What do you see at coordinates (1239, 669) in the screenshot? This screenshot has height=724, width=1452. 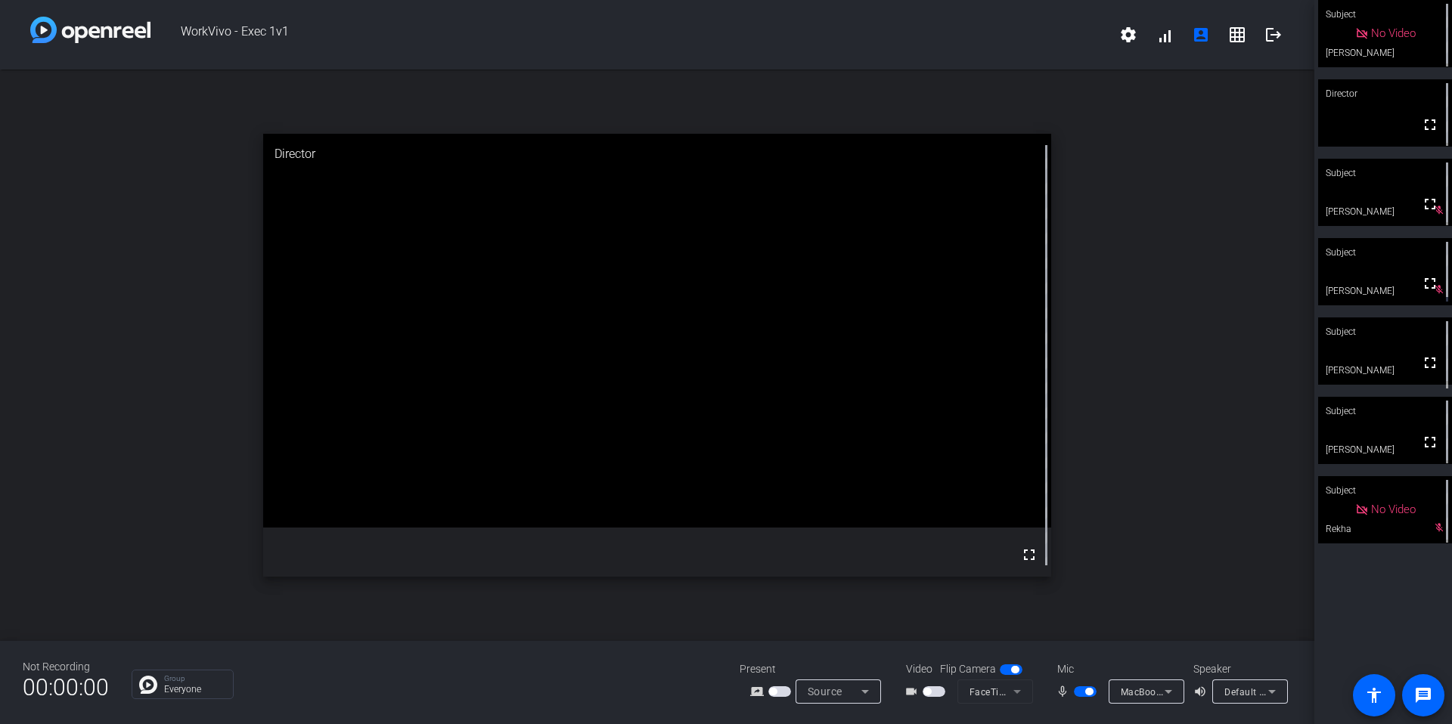 I see `div: Speaker` at bounding box center [1239, 669].